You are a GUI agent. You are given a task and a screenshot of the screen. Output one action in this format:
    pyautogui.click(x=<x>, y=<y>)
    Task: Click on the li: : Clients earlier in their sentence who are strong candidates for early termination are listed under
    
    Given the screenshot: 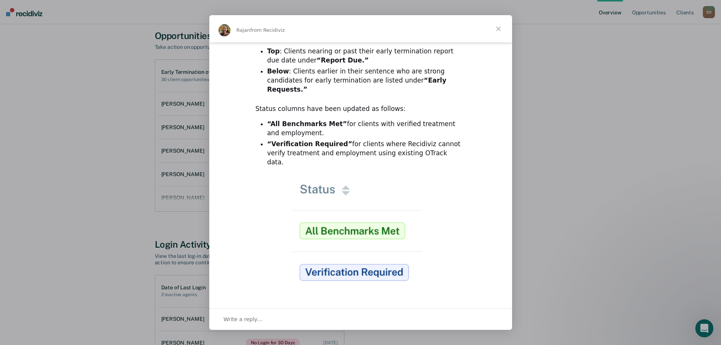 What is the action you would take?
    pyautogui.click(x=367, y=81)
    